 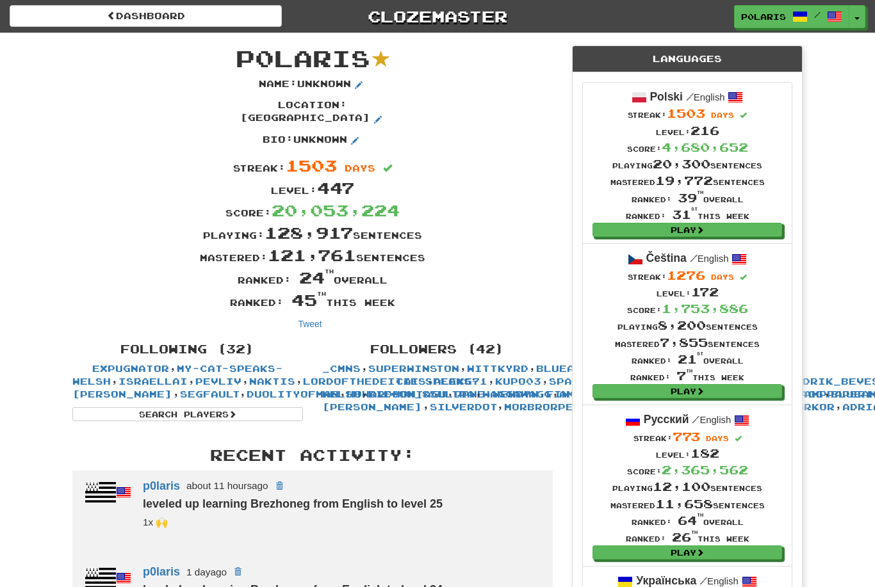 What do you see at coordinates (421, 394) in the screenshot?
I see `a: bifcon_85ultra` at bounding box center [421, 394].